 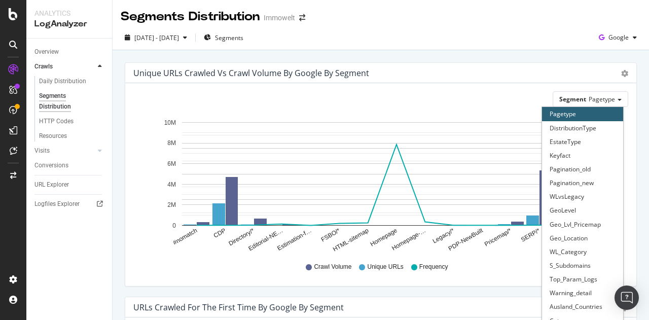 I want to click on a: Daily Distribution, so click(x=72, y=81).